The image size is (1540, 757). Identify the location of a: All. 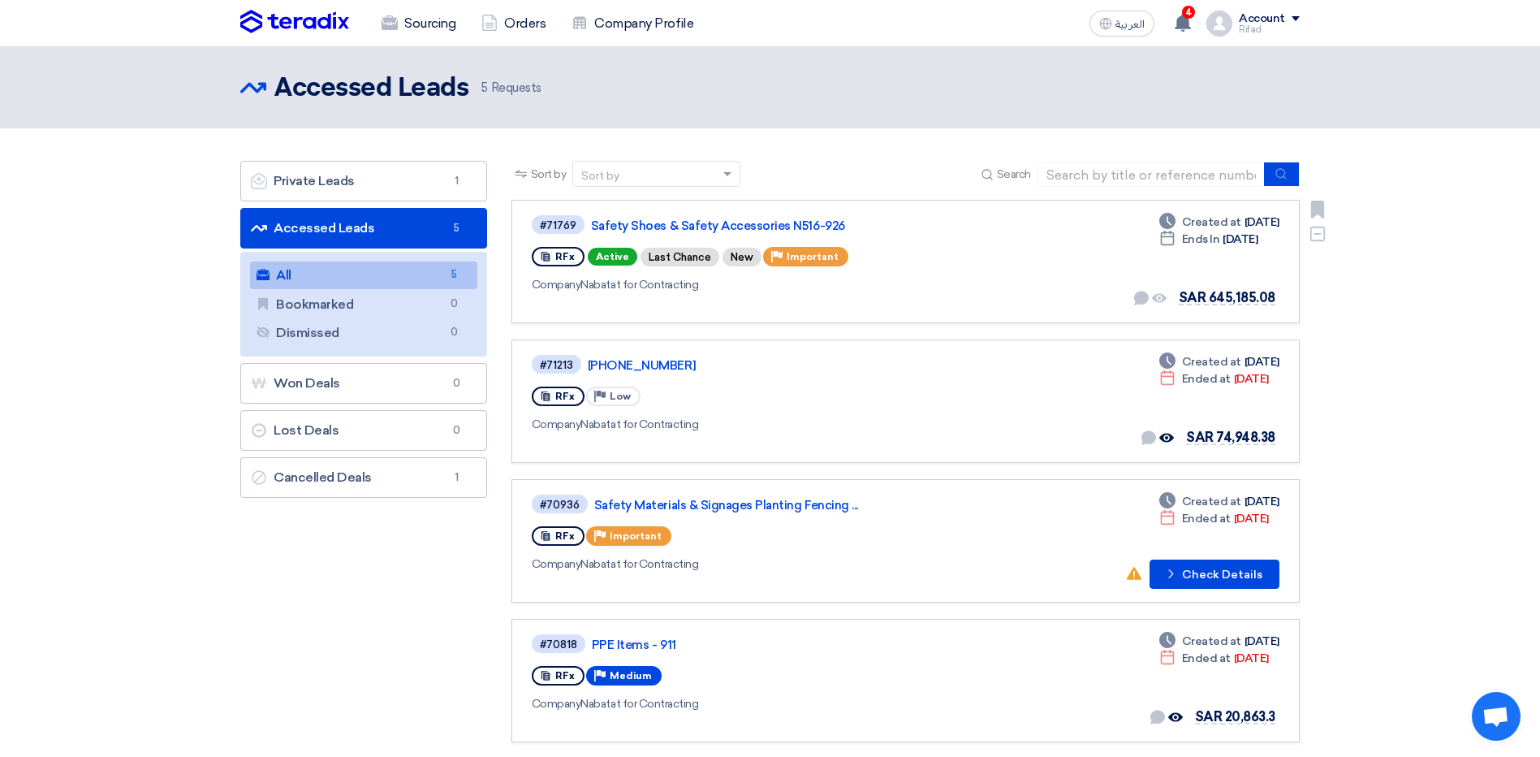
(364, 275).